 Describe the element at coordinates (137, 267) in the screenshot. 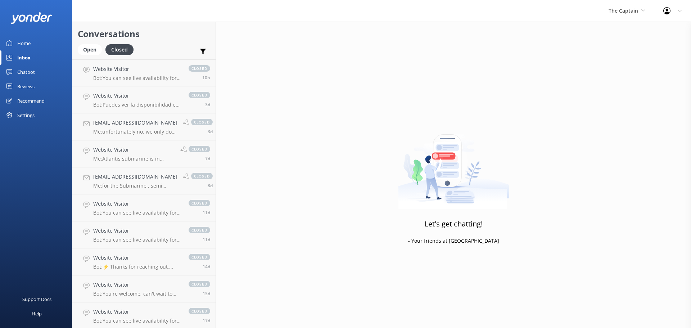

I see `p: Bot: ⚡ Thanks for reaching out, Submarine Explorer! 🌊 We've got your message and are revving up o...` at that location.